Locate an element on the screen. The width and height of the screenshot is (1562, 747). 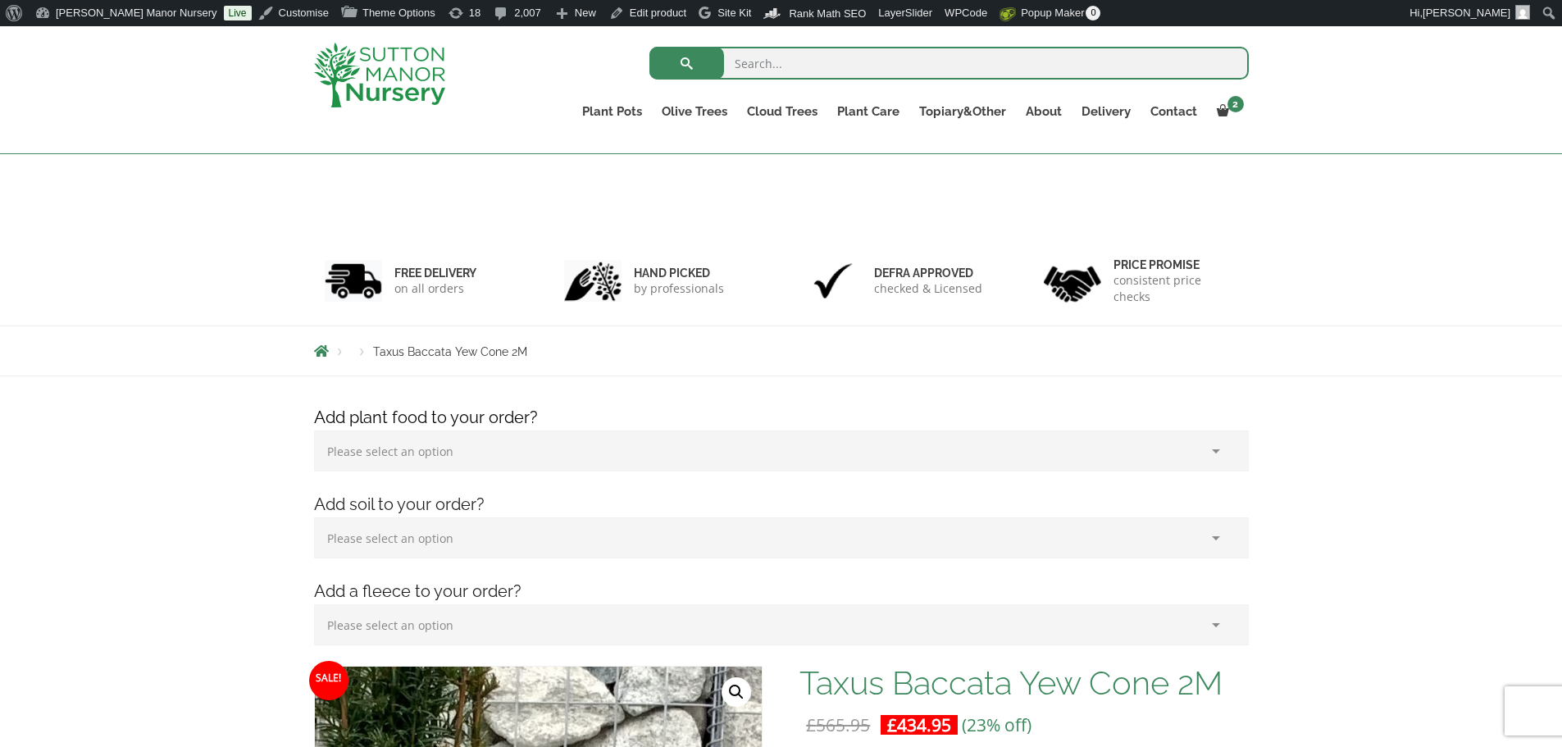
bdi: 434.95 is located at coordinates (919, 725).